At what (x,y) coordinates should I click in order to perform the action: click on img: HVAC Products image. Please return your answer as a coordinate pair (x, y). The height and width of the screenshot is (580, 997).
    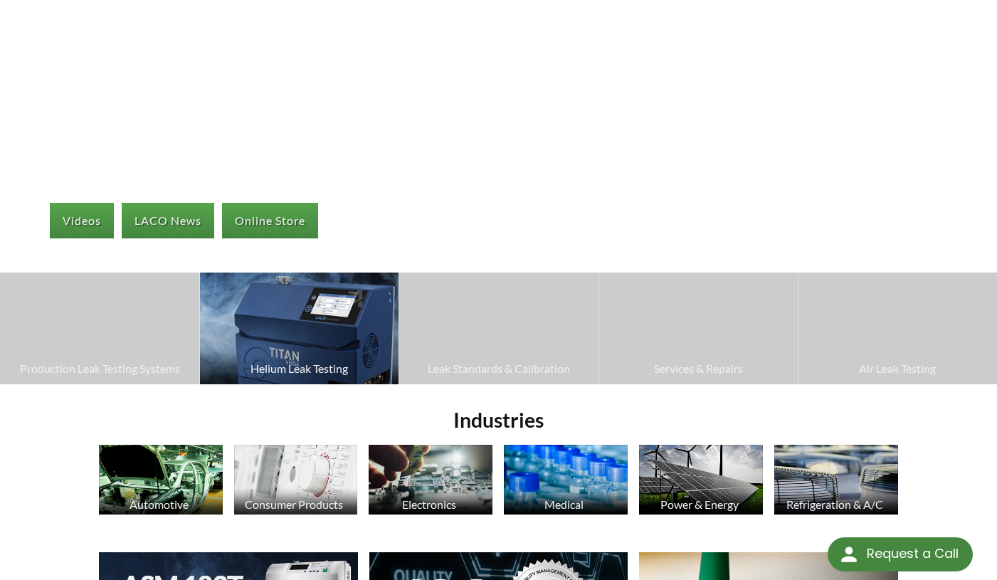
    Looking at the image, I should click on (836, 480).